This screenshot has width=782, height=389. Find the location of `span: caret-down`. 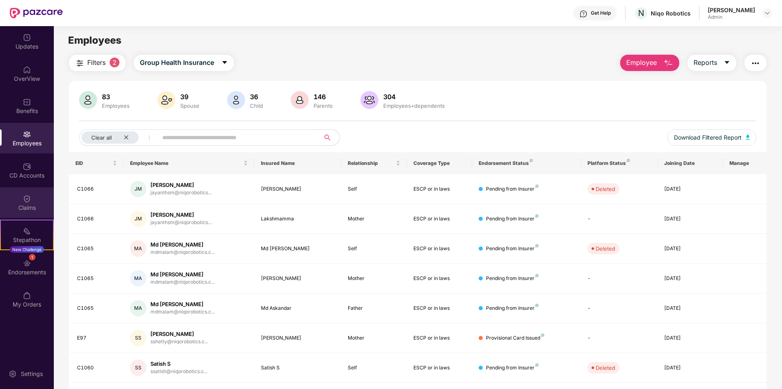

span: caret-down is located at coordinates (727, 63).